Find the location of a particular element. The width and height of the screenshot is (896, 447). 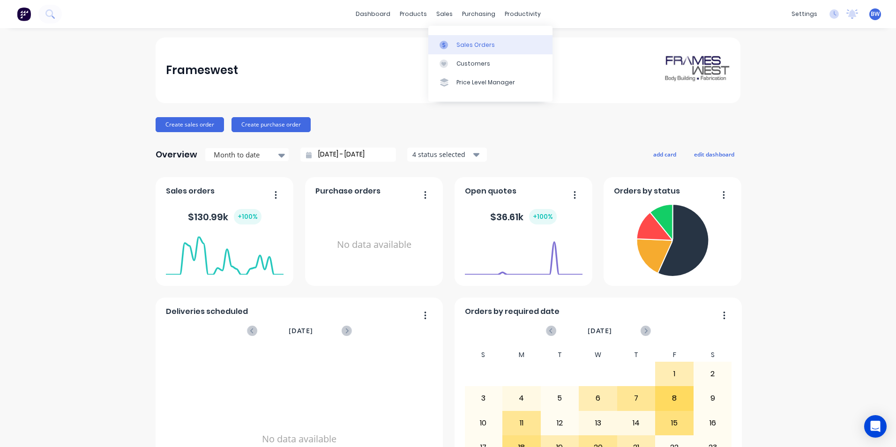

div: 4 is located at coordinates (522, 398).